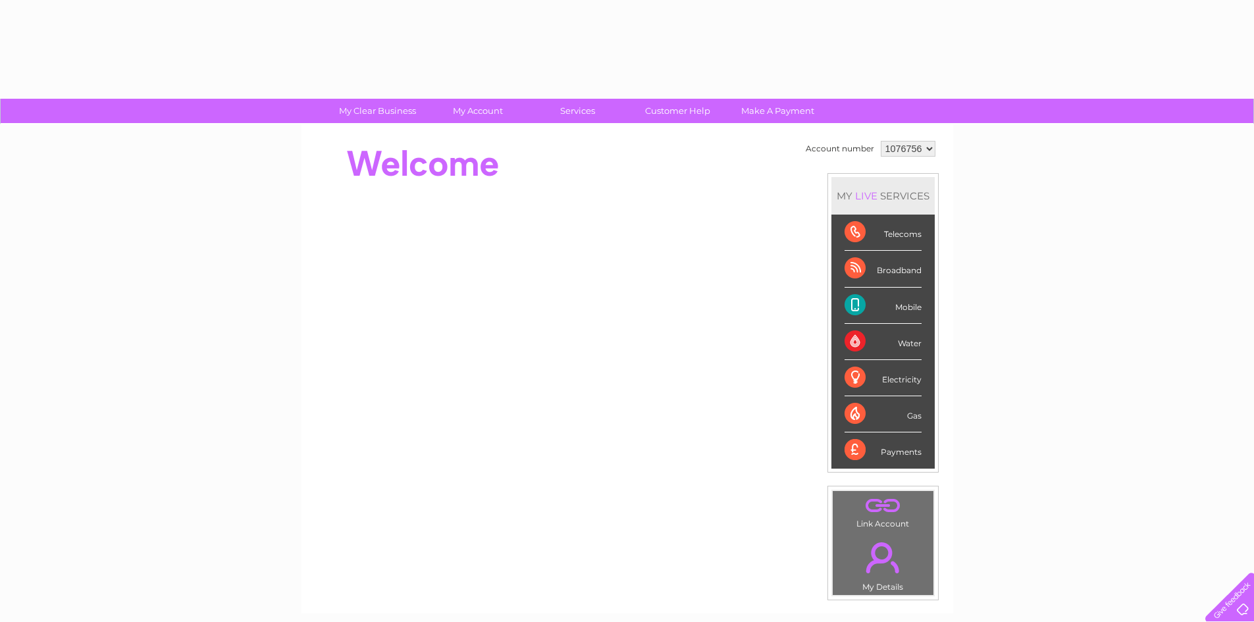 The width and height of the screenshot is (1254, 622). What do you see at coordinates (883, 450) in the screenshot?
I see `div: Payments` at bounding box center [883, 450].